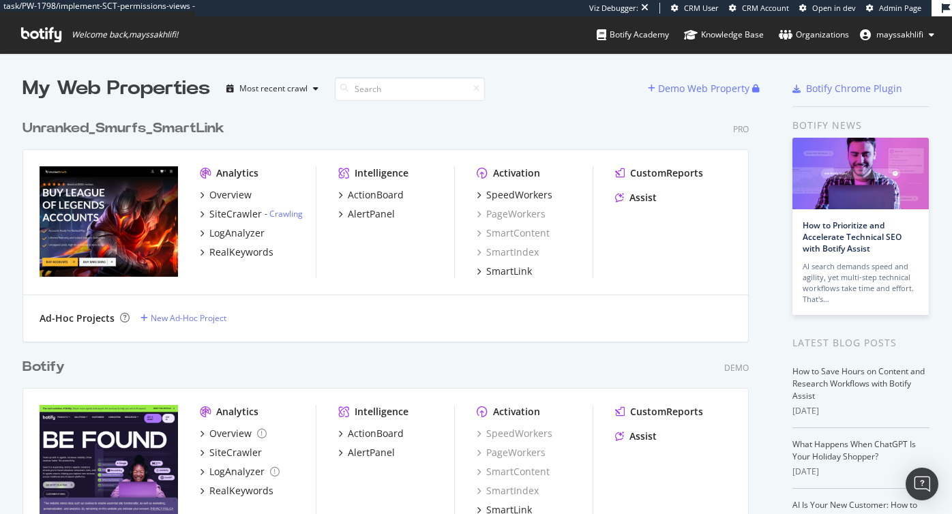 The height and width of the screenshot is (514, 952). I want to click on a: Admin Page, so click(894, 8).